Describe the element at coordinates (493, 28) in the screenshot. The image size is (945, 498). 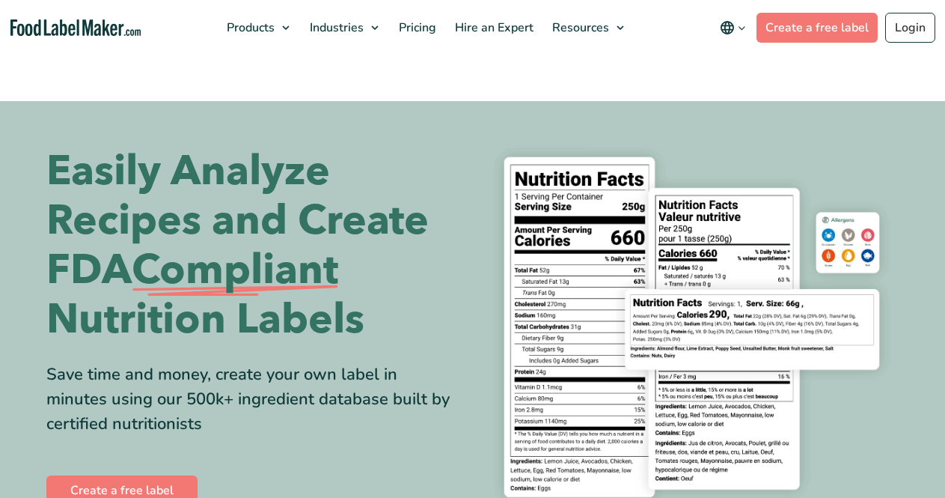
I see `span: Hire an Expert` at that location.